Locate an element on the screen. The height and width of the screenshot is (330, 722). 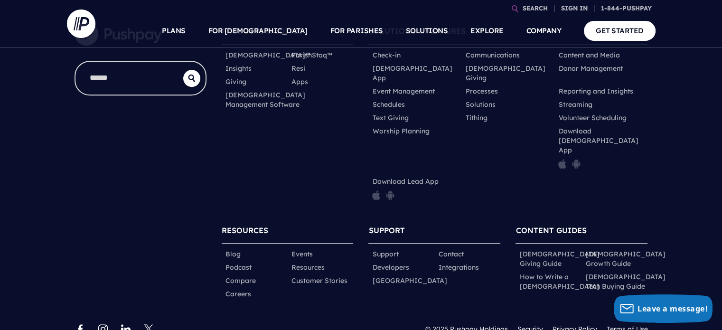
button: Leave a message! is located at coordinates (663, 308).